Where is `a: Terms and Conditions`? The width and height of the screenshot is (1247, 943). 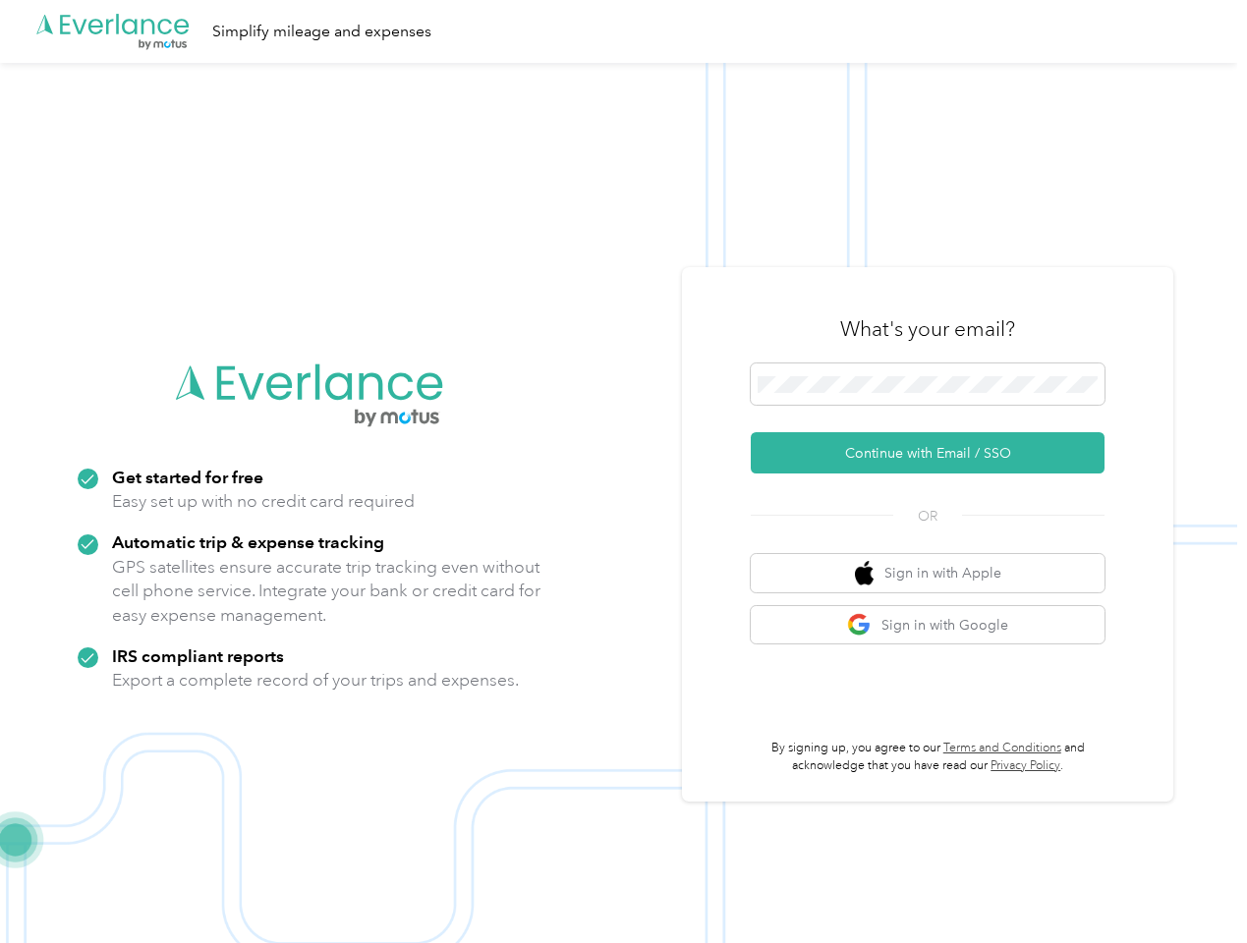
a: Terms and Conditions is located at coordinates (1002, 748).